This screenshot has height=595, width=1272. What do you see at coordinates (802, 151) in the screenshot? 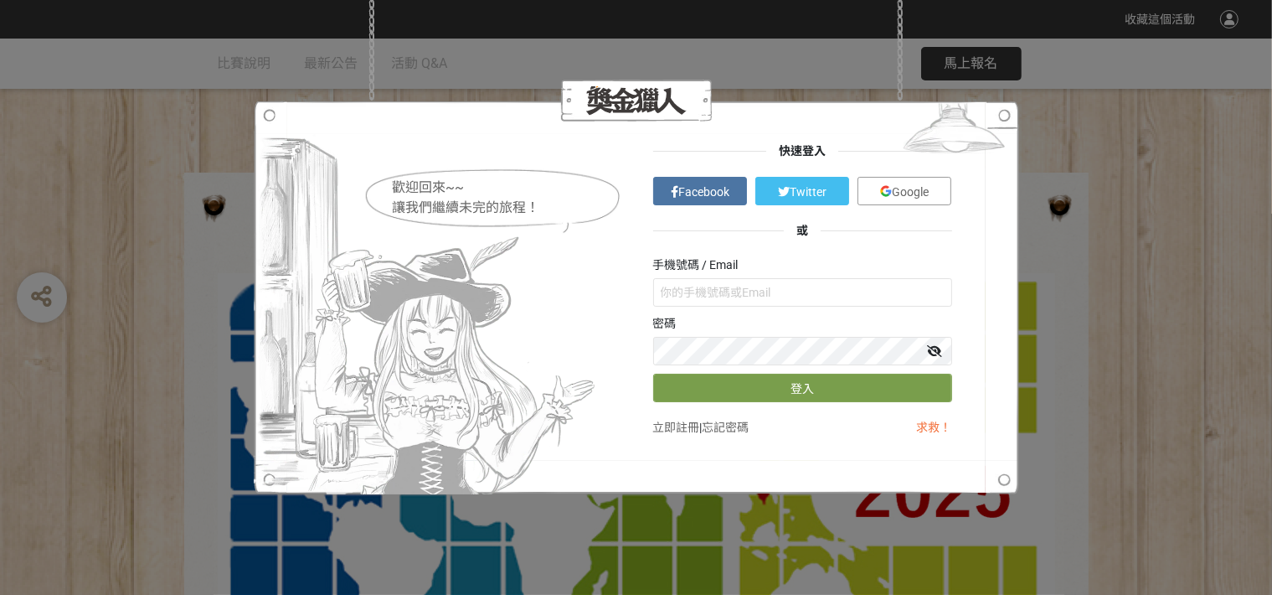
I see `span: 快速登入` at bounding box center [802, 151].